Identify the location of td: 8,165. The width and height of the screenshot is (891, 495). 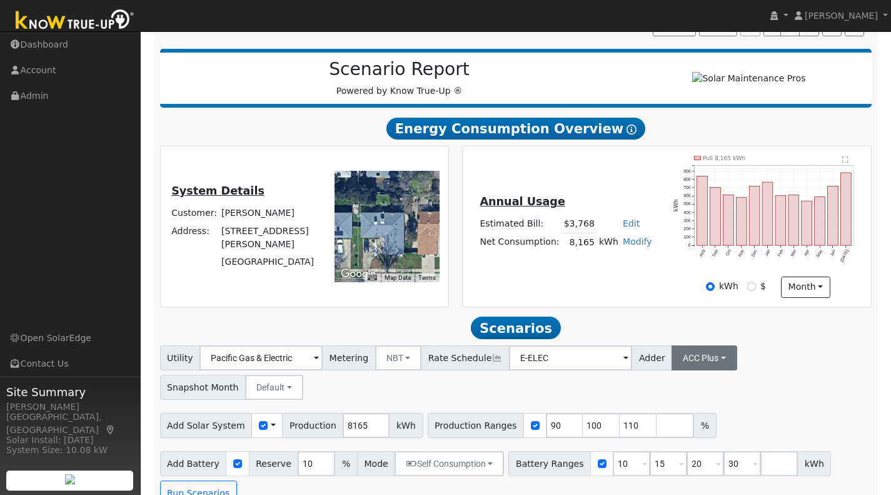
(579, 242).